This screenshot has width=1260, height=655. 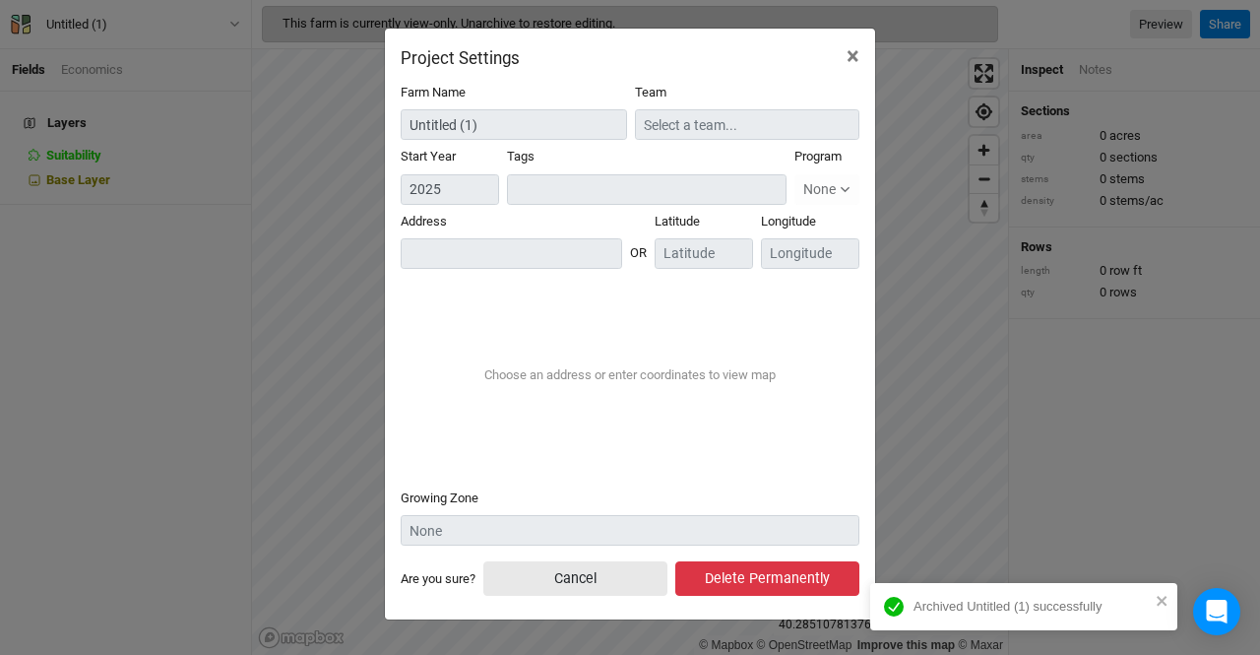 I want to click on label: Program, so click(x=818, y=157).